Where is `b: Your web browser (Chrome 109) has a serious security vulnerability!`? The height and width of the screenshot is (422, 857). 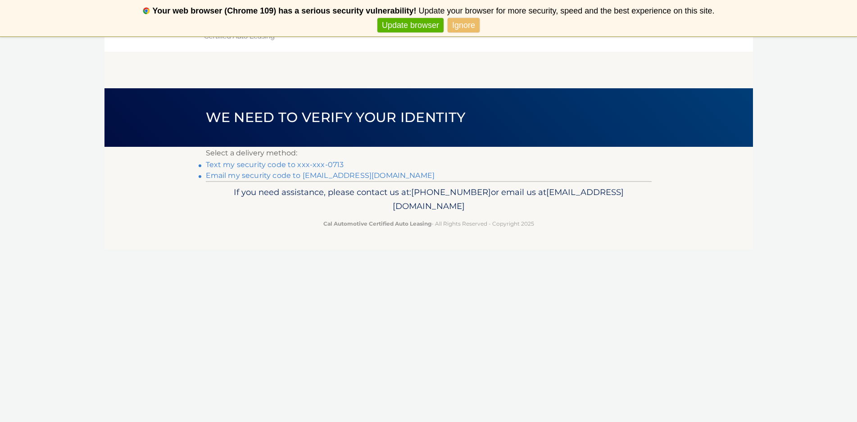 b: Your web browser (Chrome 109) has a serious security vulnerability! is located at coordinates (285, 11).